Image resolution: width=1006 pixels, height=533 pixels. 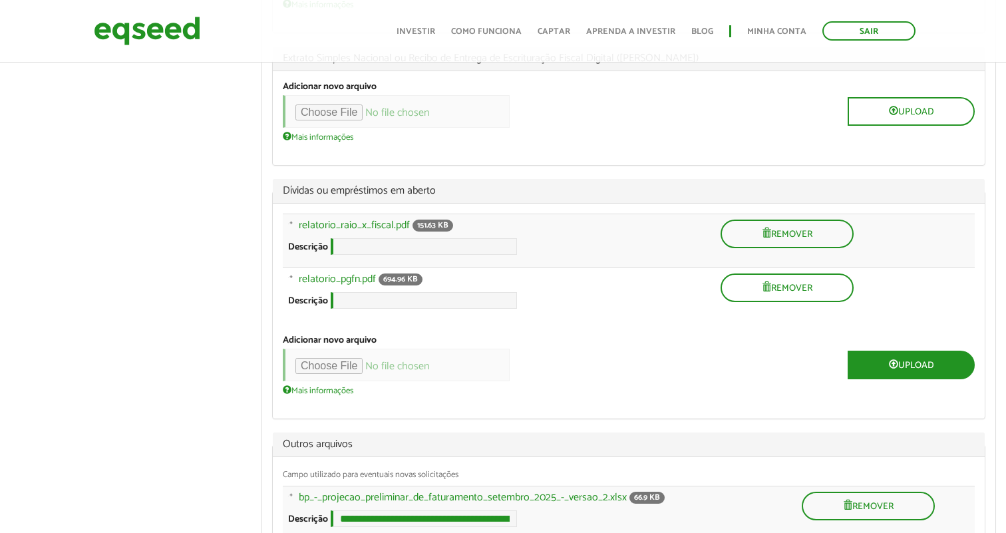 I want to click on div: Campo utilizado para eventuais novas solicitações, so click(x=629, y=475).